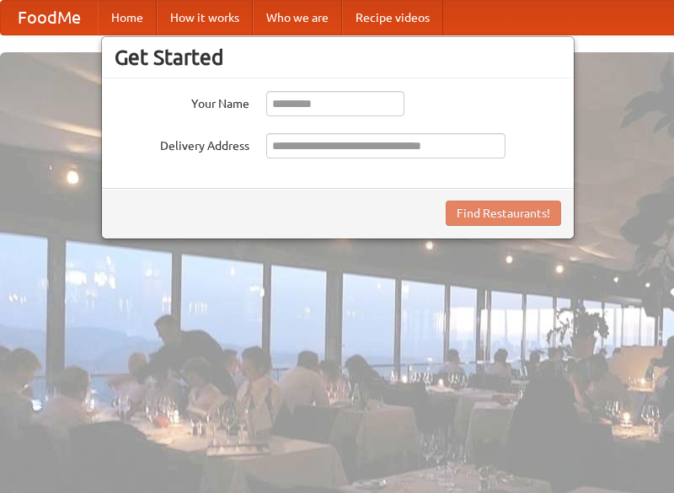  What do you see at coordinates (182, 143) in the screenshot?
I see `label: Delivery Address` at bounding box center [182, 143].